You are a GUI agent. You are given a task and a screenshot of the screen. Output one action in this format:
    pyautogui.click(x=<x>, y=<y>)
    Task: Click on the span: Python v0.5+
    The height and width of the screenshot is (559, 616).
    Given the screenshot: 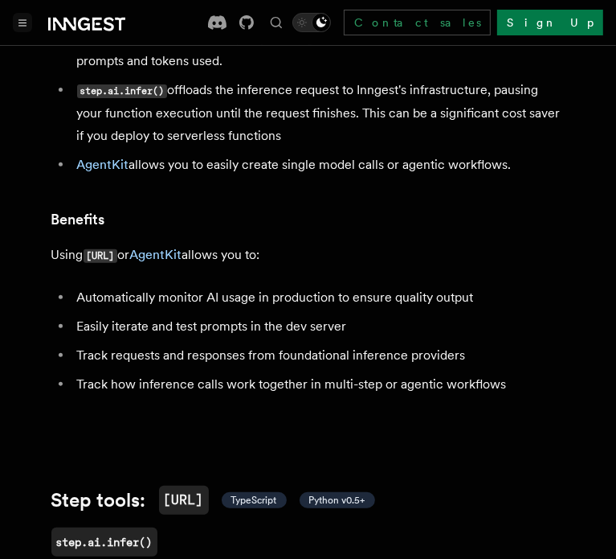 What is the action you would take?
    pyautogui.click(x=338, y=500)
    